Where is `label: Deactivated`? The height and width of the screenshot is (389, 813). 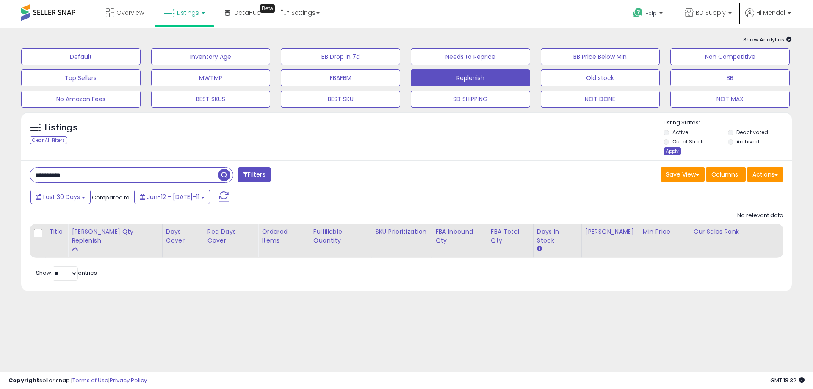
label: Deactivated is located at coordinates (752, 132).